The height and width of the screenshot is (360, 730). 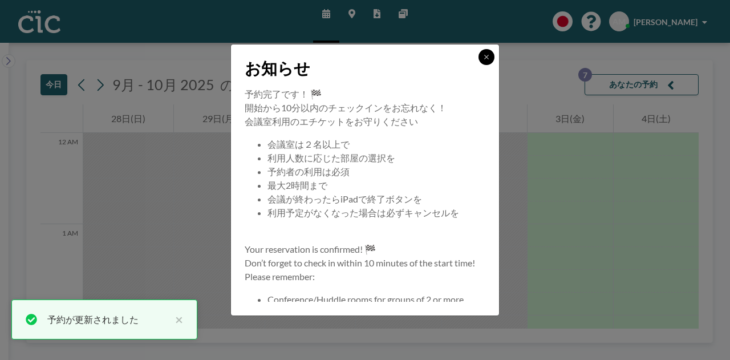 I want to click on div: 予約が更新されました, so click(x=108, y=320).